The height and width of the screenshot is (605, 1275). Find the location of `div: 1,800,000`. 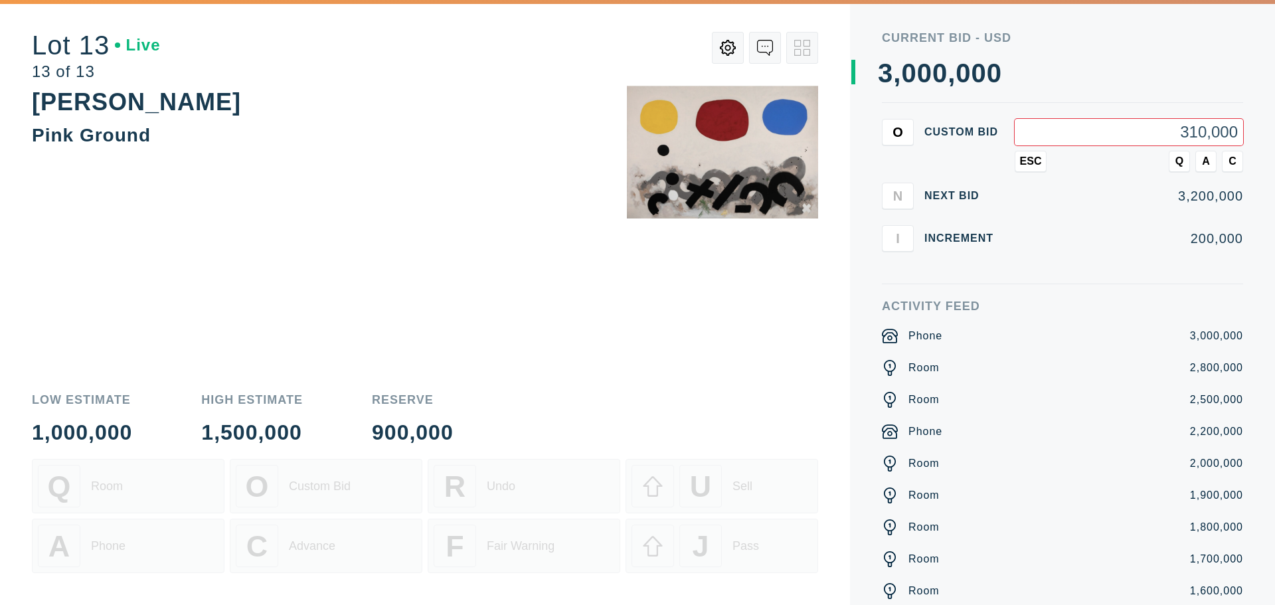

div: 1,800,000 is located at coordinates (1216, 527).